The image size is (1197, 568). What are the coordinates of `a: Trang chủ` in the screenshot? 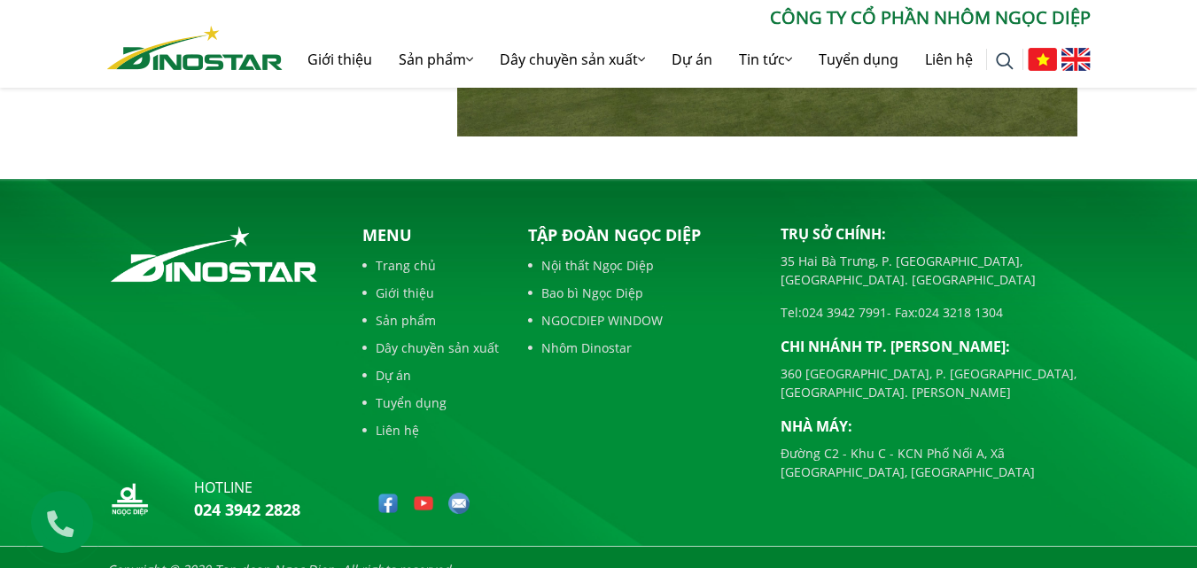 It's located at (431, 265).